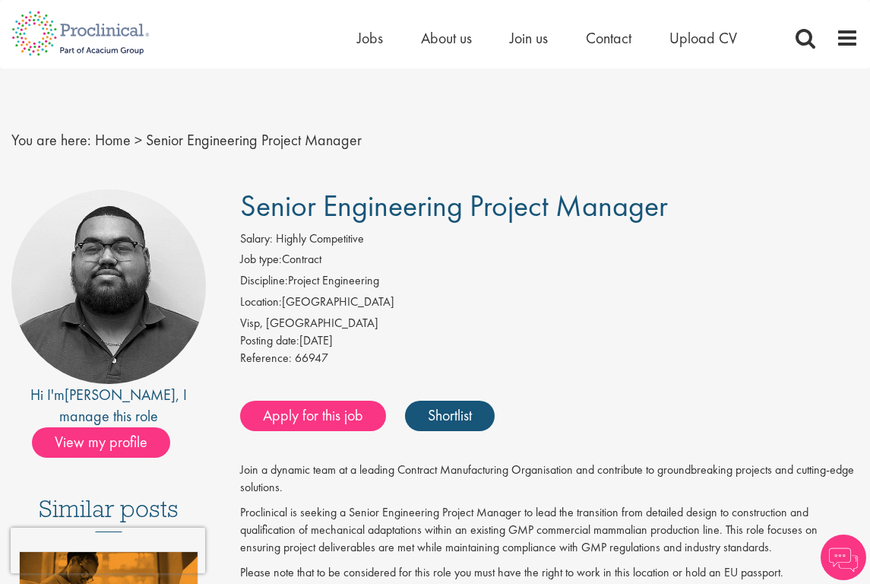 The image size is (870, 584). What do you see at coordinates (51, 140) in the screenshot?
I see `span: You are here:` at bounding box center [51, 140].